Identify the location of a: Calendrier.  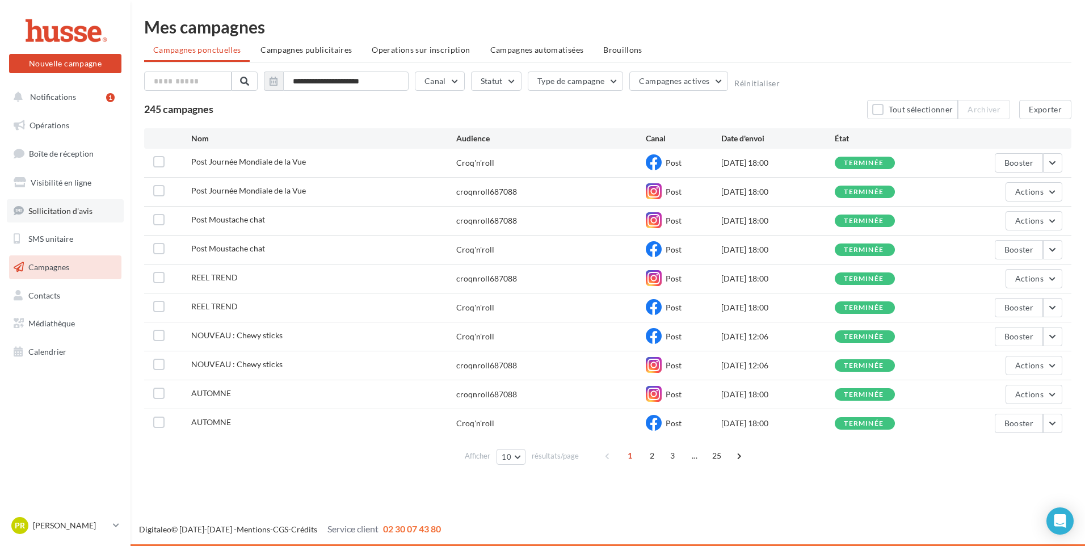
(65, 352).